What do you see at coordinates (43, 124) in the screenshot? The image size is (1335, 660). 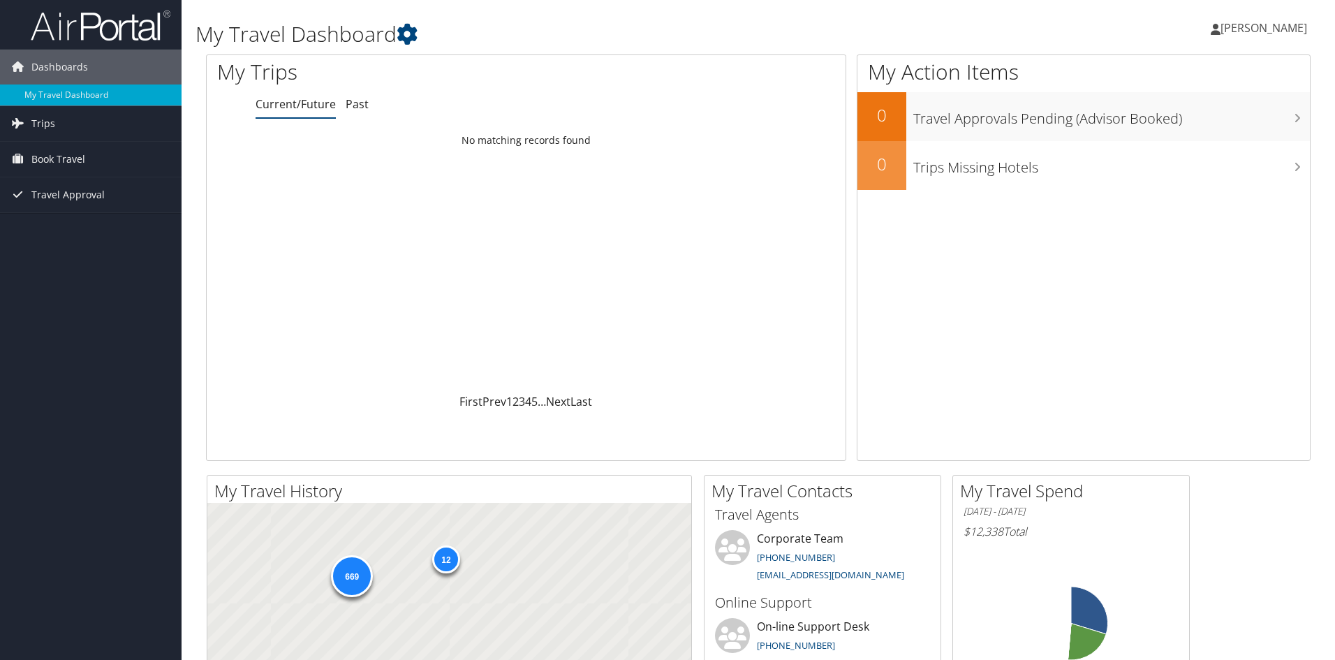 I see `span: Trips` at bounding box center [43, 124].